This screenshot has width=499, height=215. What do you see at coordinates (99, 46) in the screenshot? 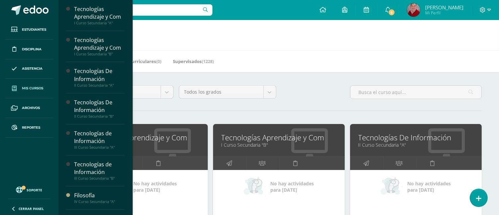
I see `a: Tecnologías Aprendizaje y ComI Curso Secundaria "B"` at bounding box center [99, 46].